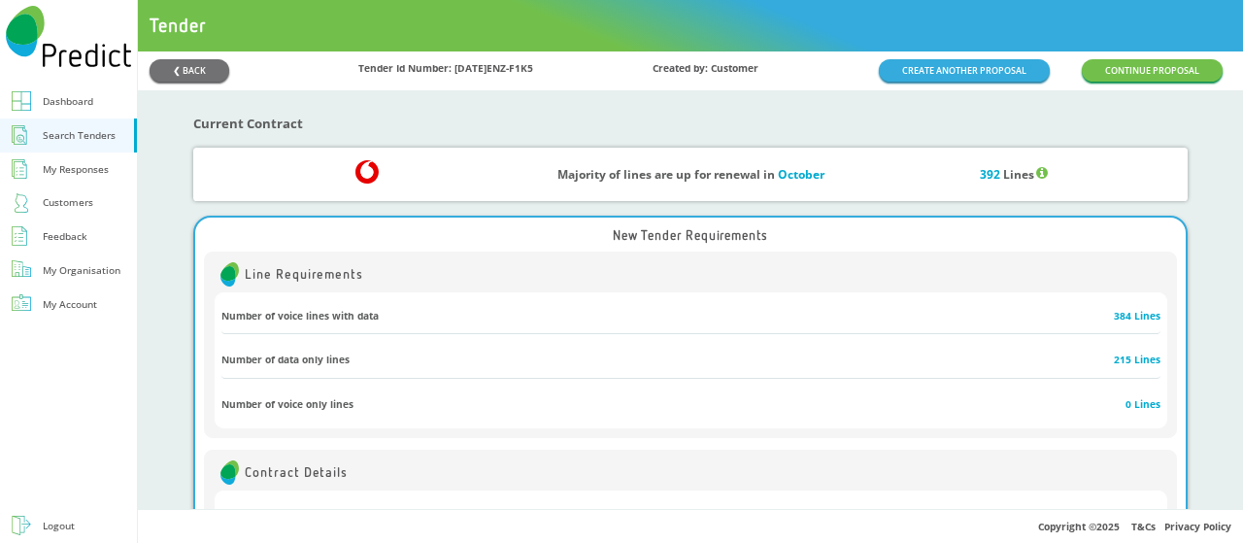 The image size is (1243, 543). I want to click on span: Lines, so click(1014, 174).